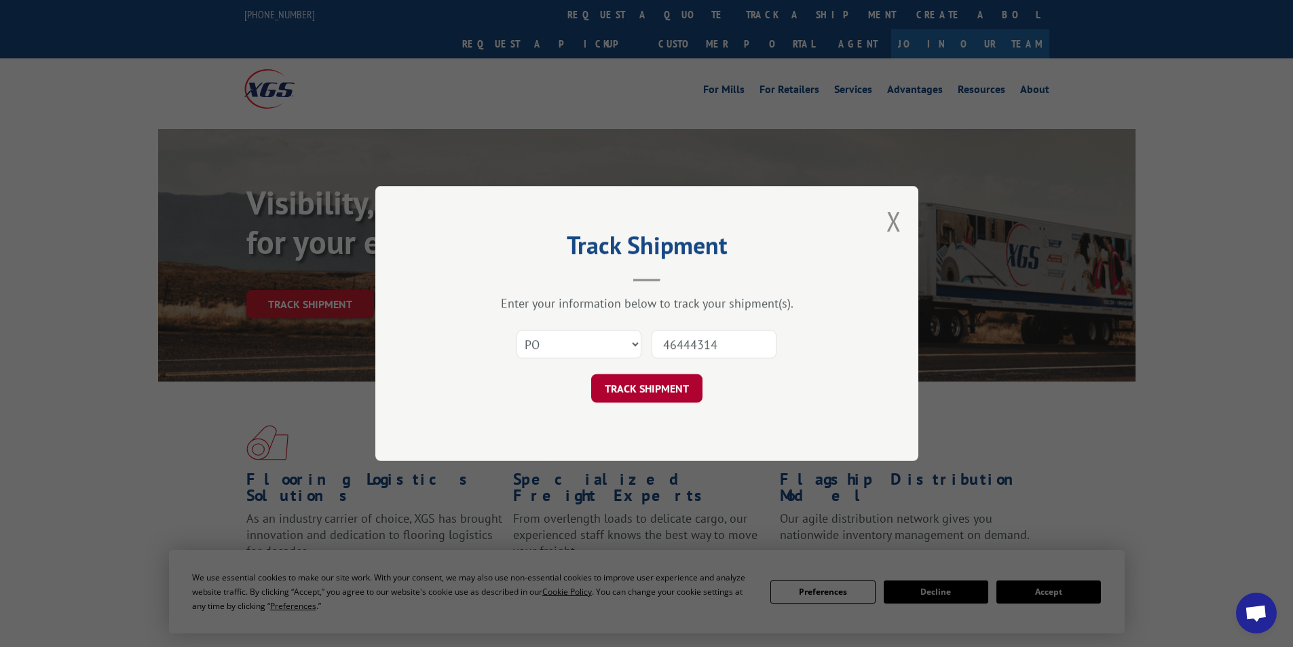  What do you see at coordinates (714, 344) in the screenshot?
I see `input: Number(s)` at bounding box center [714, 344].